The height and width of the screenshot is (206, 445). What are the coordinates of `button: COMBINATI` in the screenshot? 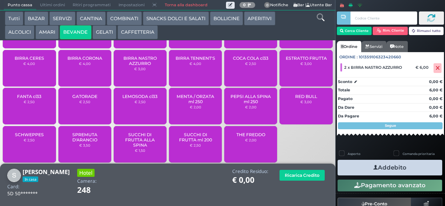 It's located at (124, 18).